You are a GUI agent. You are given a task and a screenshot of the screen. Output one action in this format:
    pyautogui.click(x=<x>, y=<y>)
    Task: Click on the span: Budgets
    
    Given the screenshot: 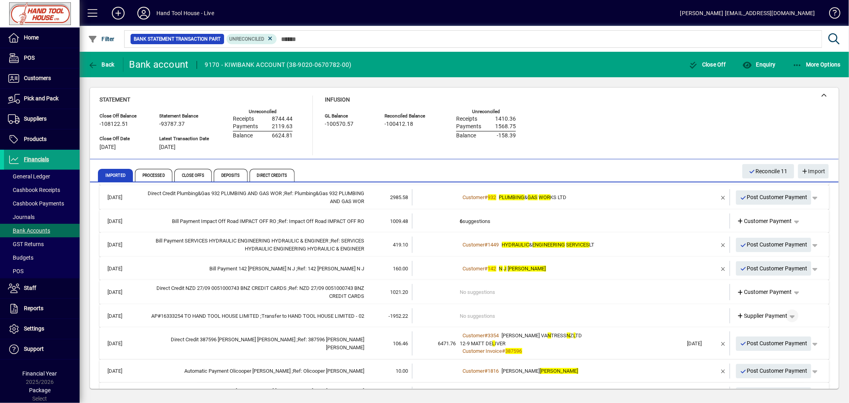 What is the action you would take?
    pyautogui.click(x=21, y=257)
    